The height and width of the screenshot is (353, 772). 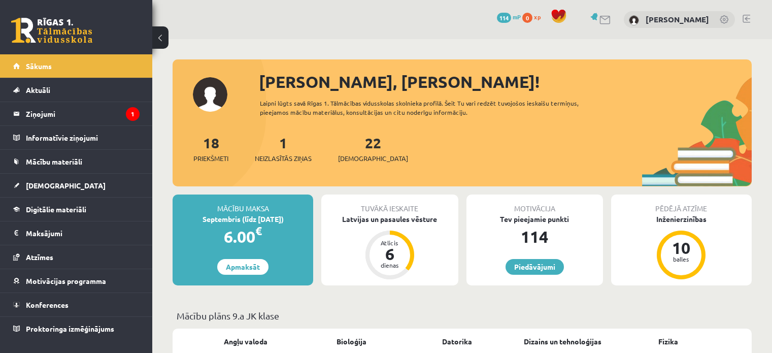 What do you see at coordinates (283, 158) in the screenshot?
I see `span: Neizlasītās ziņas` at bounding box center [283, 158].